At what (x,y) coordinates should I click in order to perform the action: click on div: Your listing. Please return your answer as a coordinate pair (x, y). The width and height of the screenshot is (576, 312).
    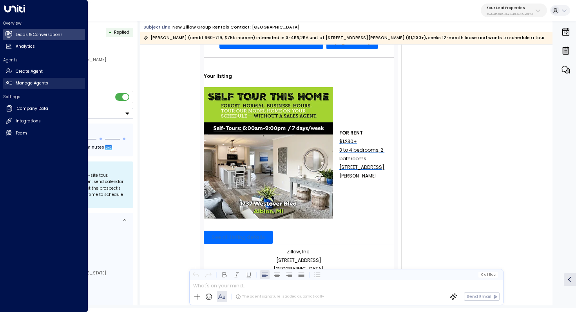
    Looking at the image, I should click on (298, 76).